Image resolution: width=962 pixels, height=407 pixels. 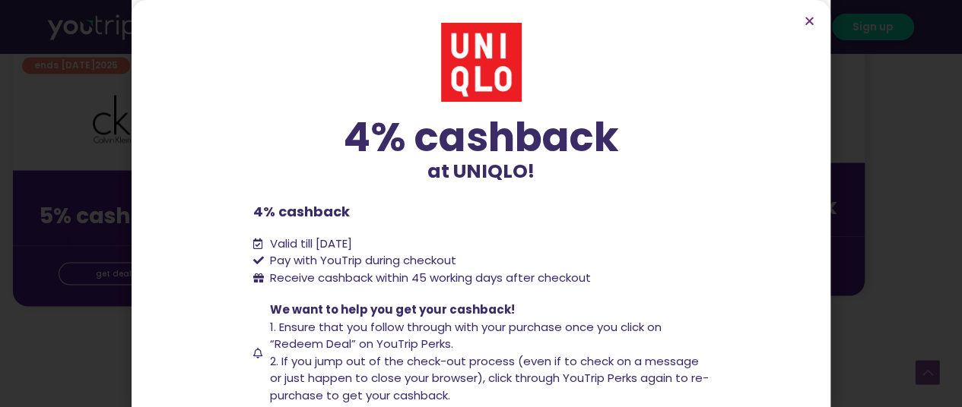 I want to click on p: 4% cashback, so click(x=481, y=211).